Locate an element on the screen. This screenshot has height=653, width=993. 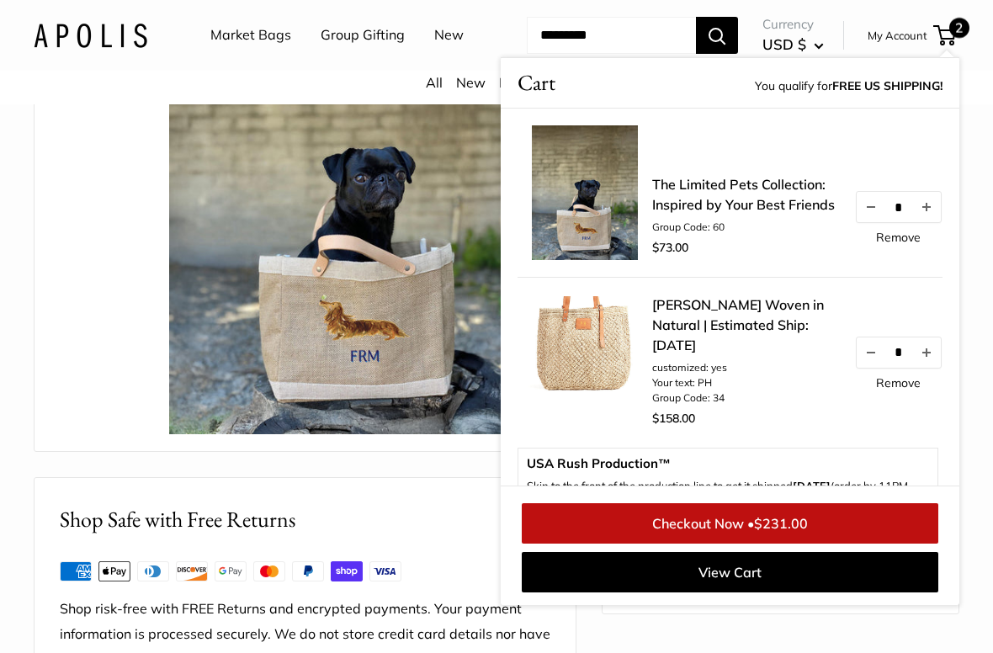
a: Market Bags is located at coordinates (251, 35).